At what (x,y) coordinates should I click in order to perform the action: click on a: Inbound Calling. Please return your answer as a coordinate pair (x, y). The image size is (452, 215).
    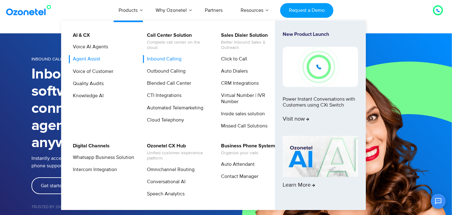
    Looking at the image, I should click on (162, 59).